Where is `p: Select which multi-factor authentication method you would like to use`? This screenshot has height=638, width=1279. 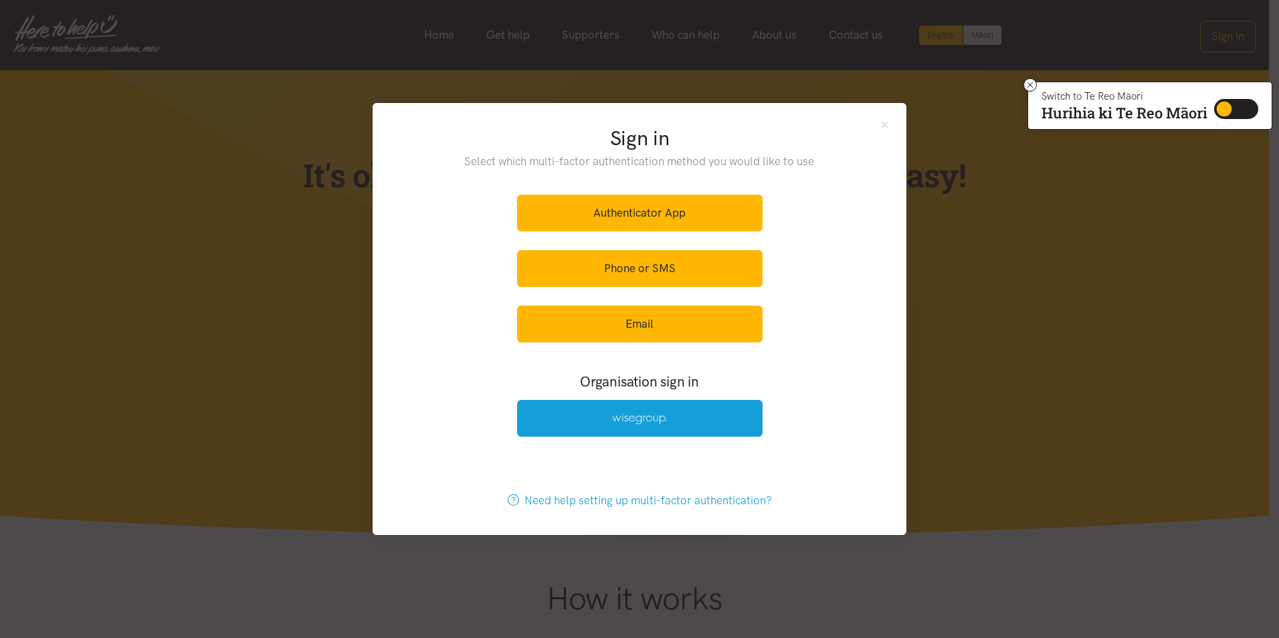
p: Select which multi-factor authentication method you would like to use is located at coordinates (639, 161).